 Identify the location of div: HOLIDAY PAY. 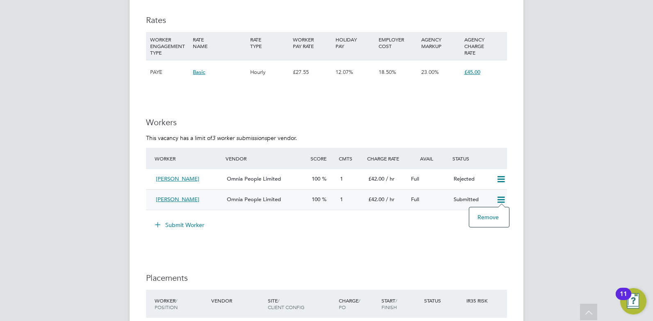
(355, 43).